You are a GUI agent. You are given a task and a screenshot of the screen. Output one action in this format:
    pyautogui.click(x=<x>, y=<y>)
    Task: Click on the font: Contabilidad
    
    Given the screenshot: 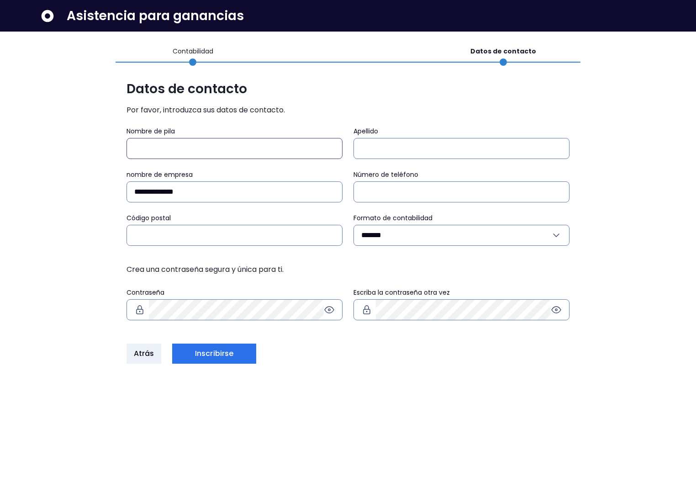 What is the action you would take?
    pyautogui.click(x=193, y=51)
    